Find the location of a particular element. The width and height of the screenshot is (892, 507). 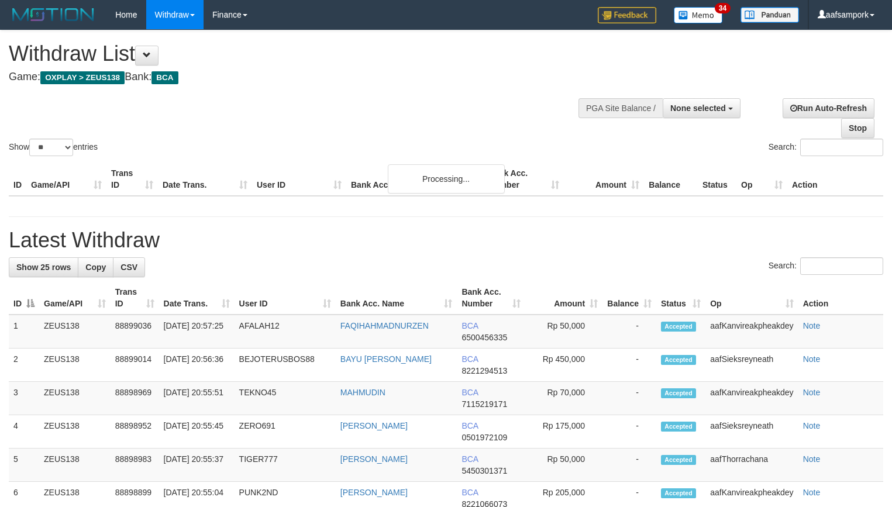

th: Date Trans. is located at coordinates (205, 179).